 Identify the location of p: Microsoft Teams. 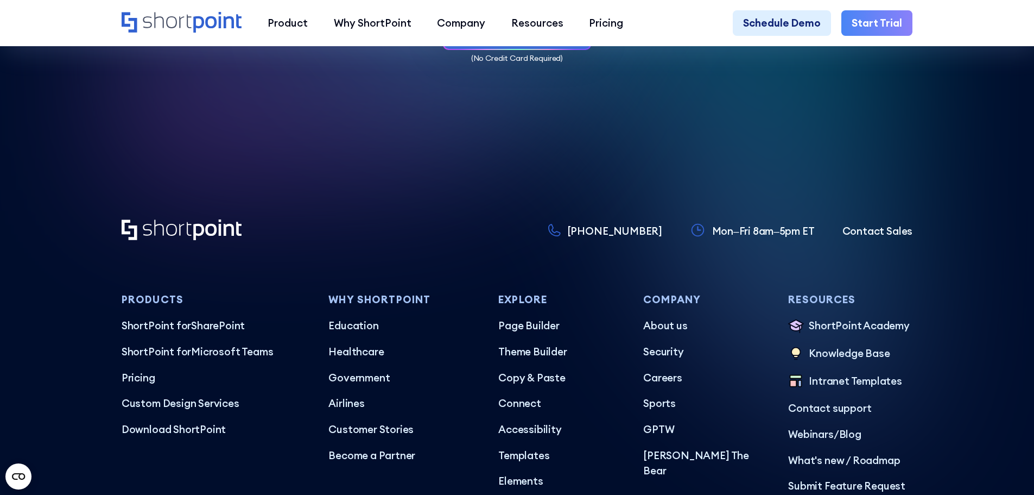
(214, 351).